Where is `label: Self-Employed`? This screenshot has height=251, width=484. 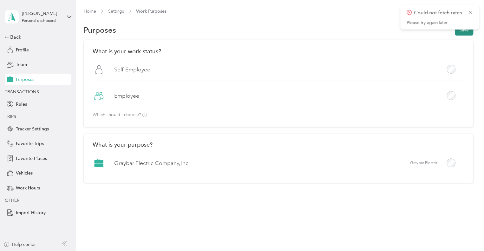
label: Self-Employed is located at coordinates (132, 69).